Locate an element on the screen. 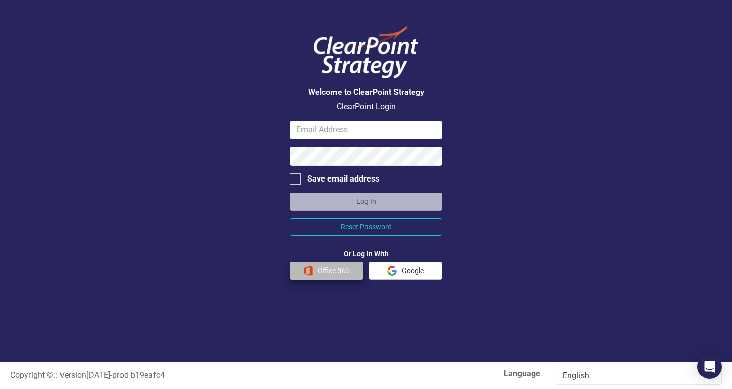 The image size is (732, 389). input: Email Address is located at coordinates (366, 130).